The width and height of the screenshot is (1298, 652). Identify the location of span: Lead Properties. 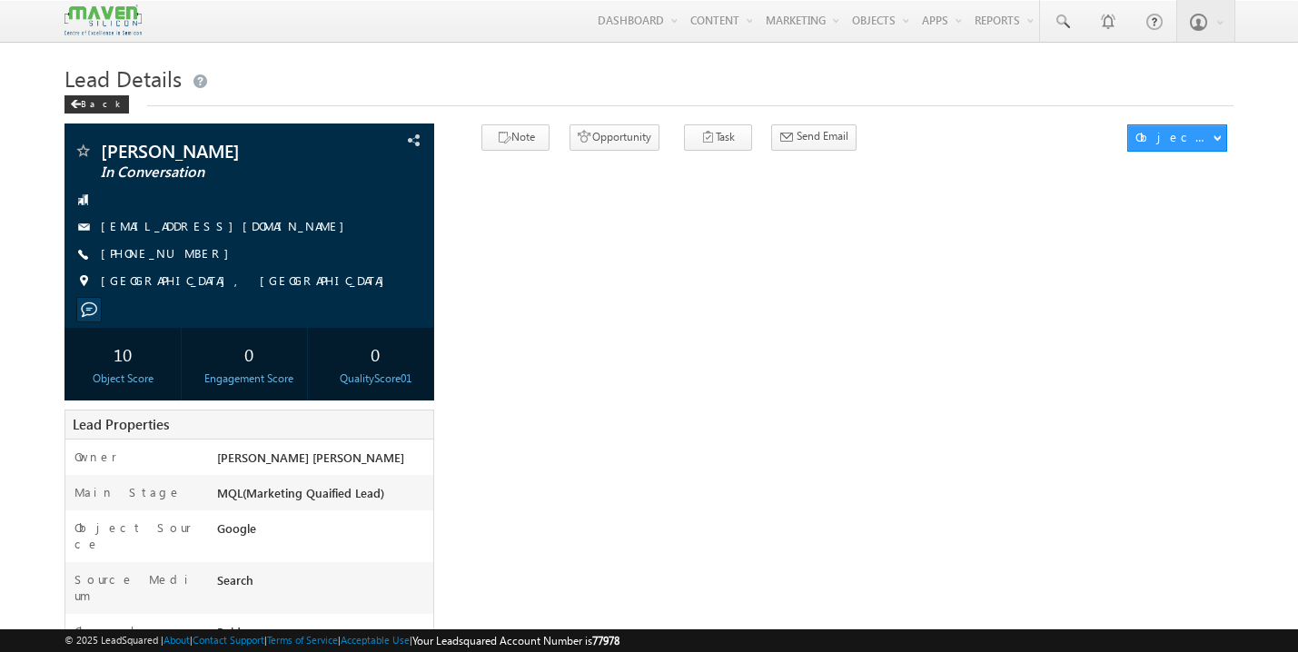
(121, 424).